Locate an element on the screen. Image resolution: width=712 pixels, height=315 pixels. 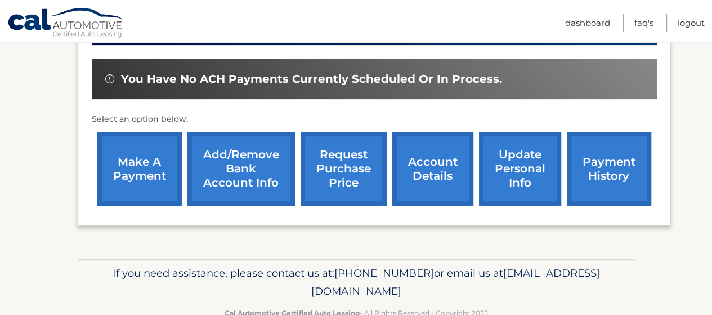
a: Logout is located at coordinates (691, 23).